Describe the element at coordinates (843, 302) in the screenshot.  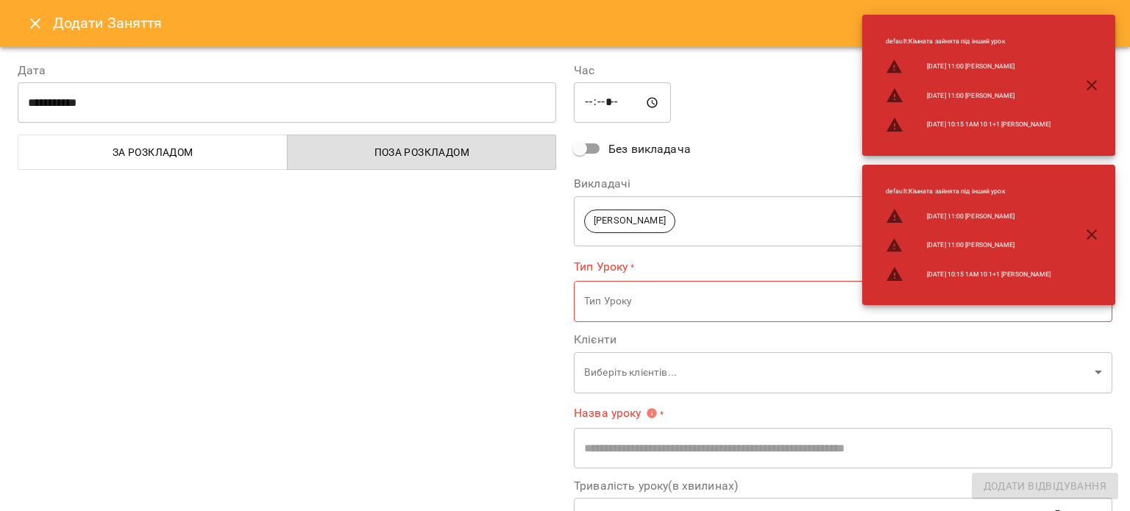
I see `div: Тип Уроку` at that location.